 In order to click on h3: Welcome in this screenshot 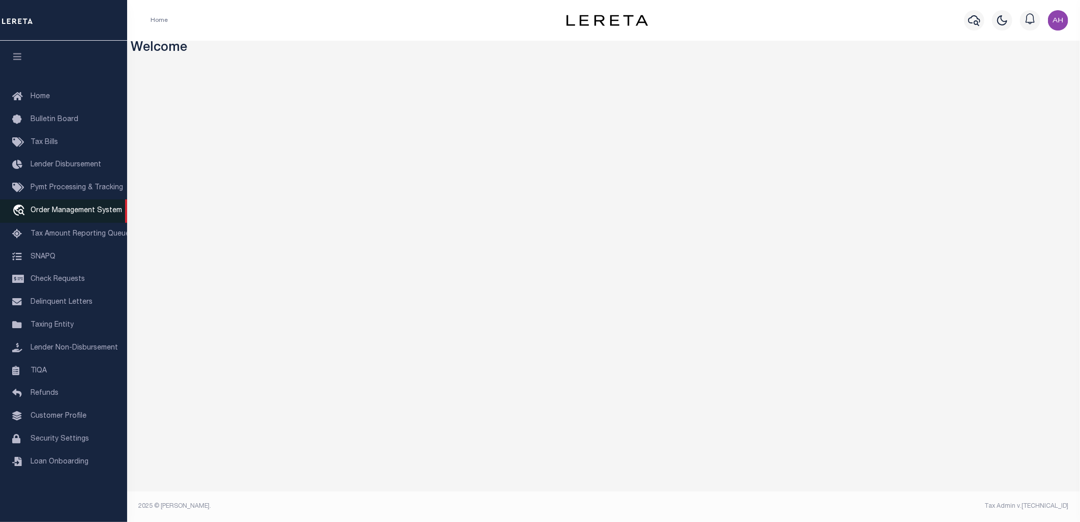, I will do `click(604, 48)`.